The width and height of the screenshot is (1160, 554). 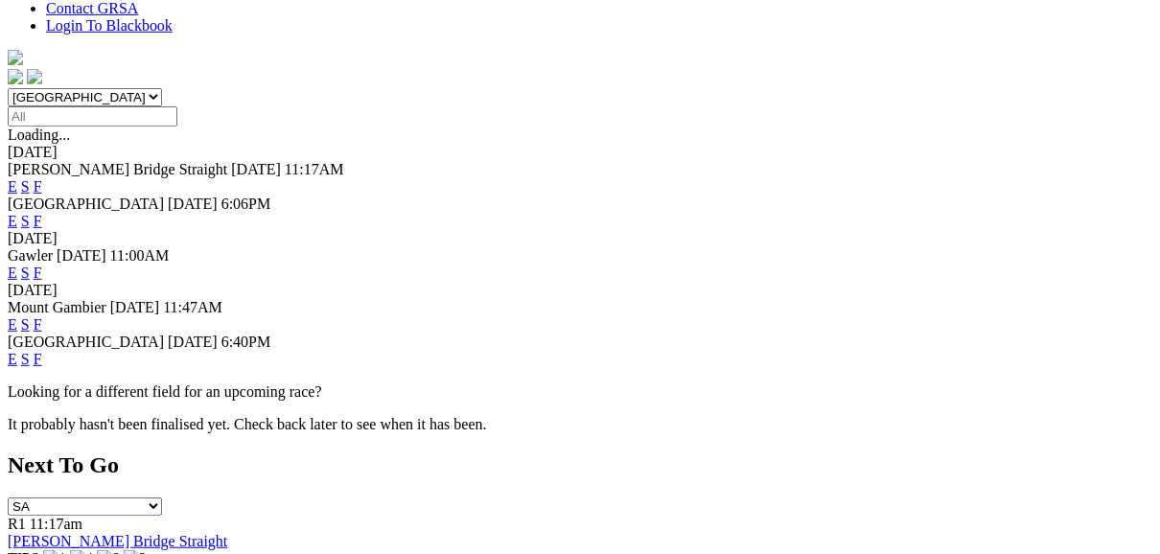 I want to click on span: 11:47AM, so click(x=193, y=307).